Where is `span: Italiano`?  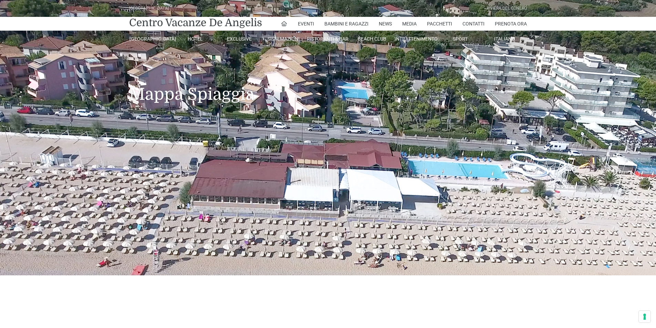 span: Italiano is located at coordinates (505, 39).